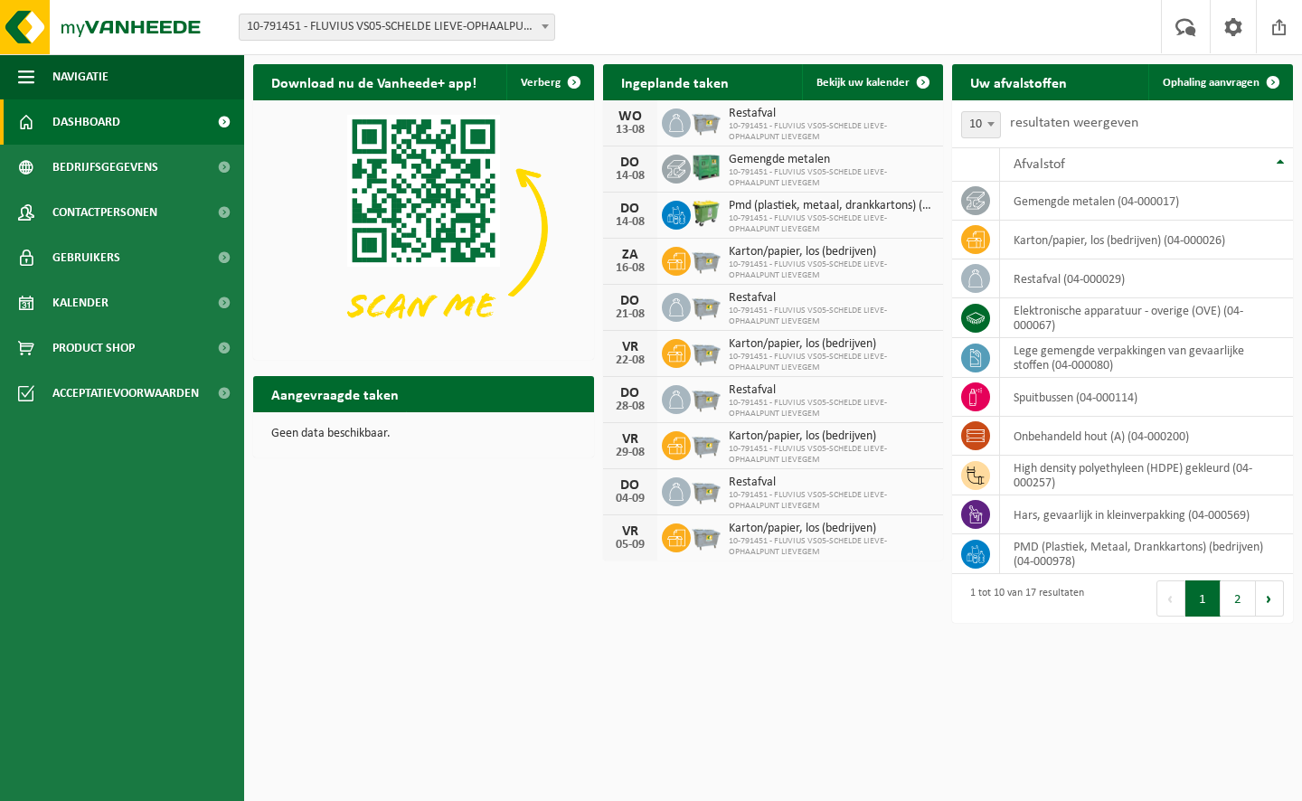 This screenshot has width=1302, height=801. I want to click on label: resultaten weergeven, so click(1074, 123).